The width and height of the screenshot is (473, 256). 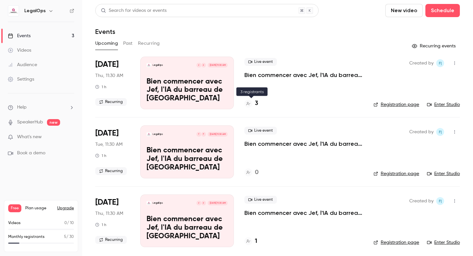 I want to click on span: Free, so click(x=15, y=208).